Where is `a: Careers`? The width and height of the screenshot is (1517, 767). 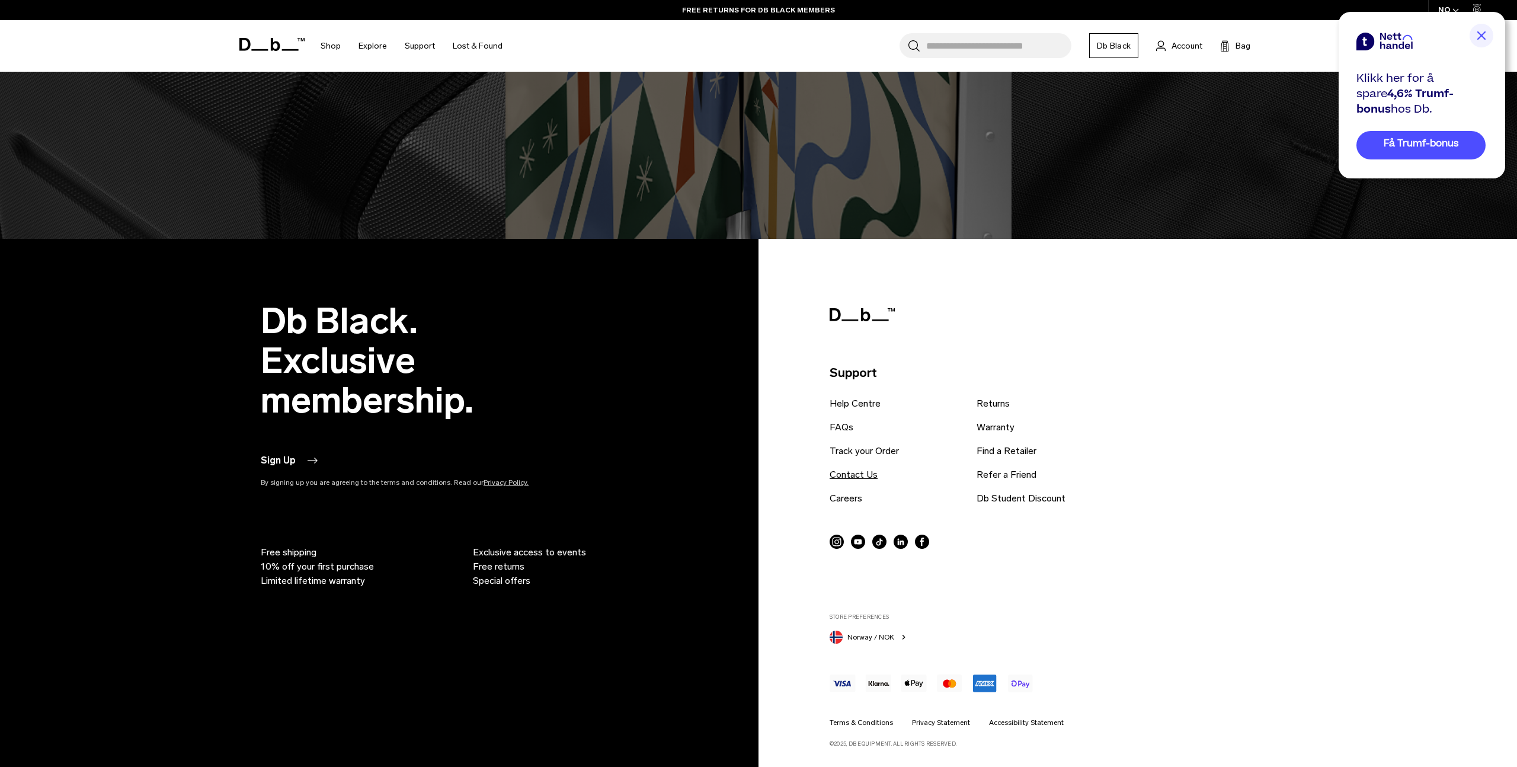 a: Careers is located at coordinates (846, 498).